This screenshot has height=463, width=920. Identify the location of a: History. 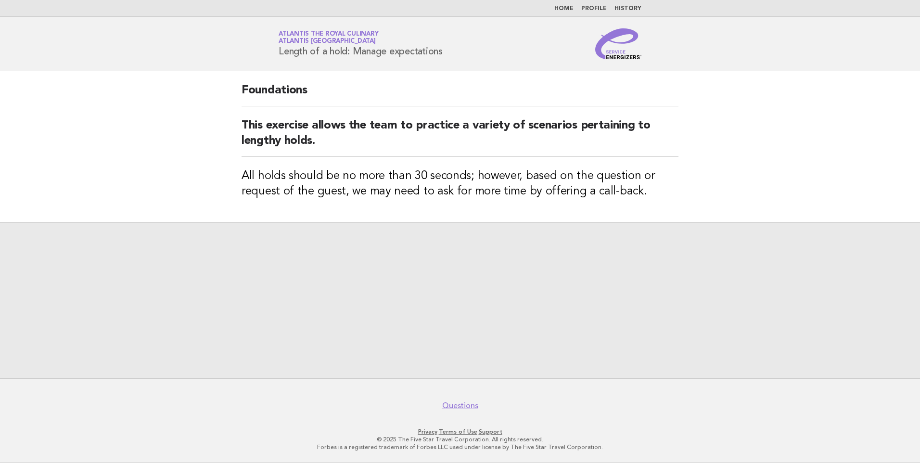
(628, 9).